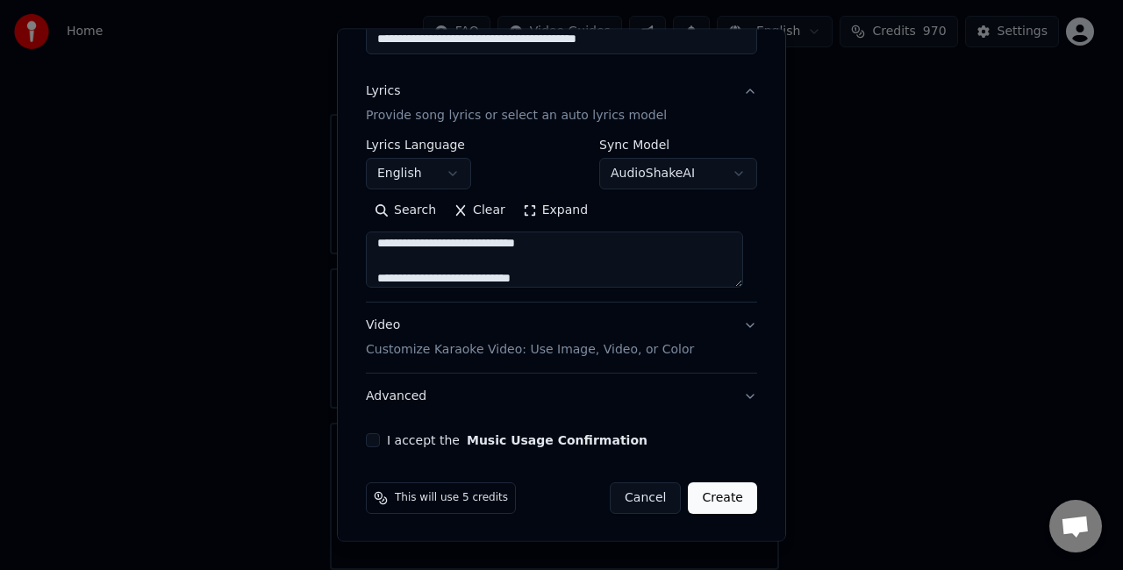 The width and height of the screenshot is (1123, 570). What do you see at coordinates (557, 441) in the screenshot?
I see `button: I accept the` at bounding box center [557, 441].